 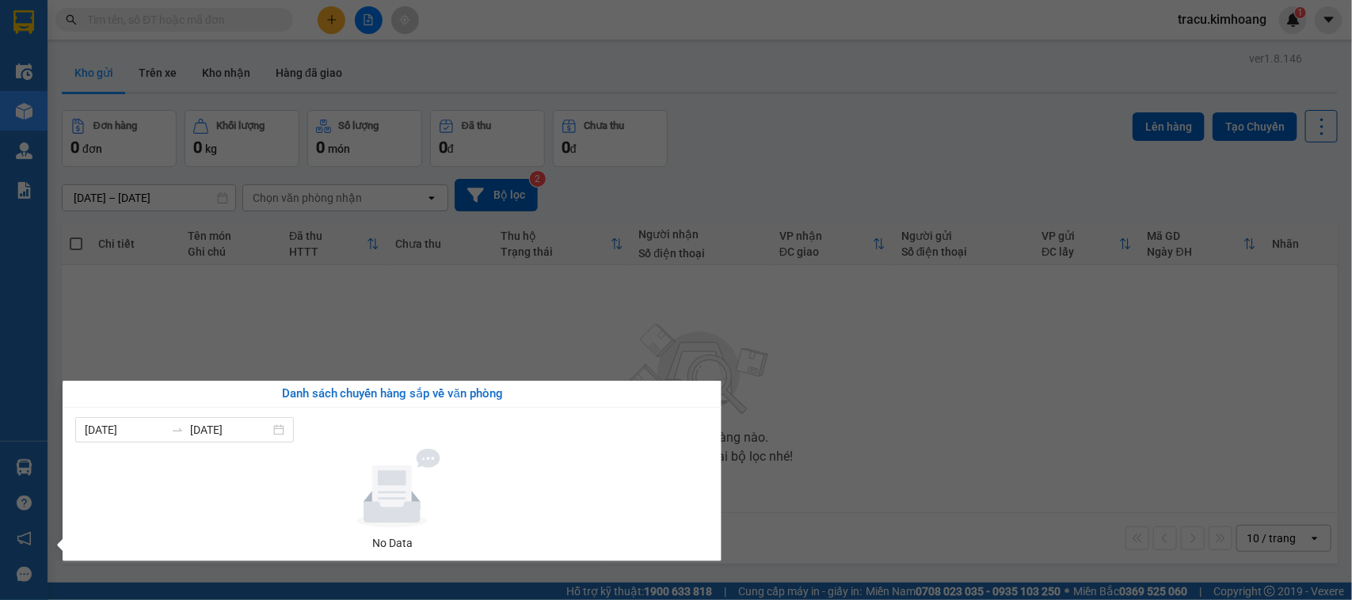 I want to click on span: to, so click(x=177, y=430).